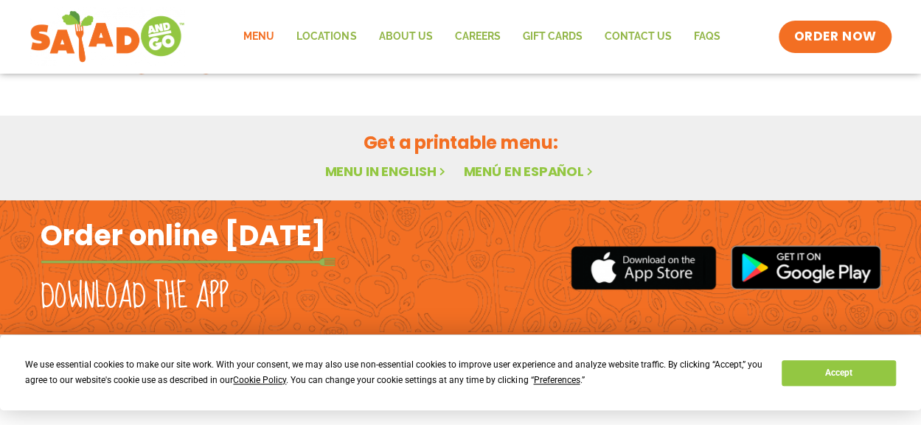 This screenshot has width=921, height=425. Describe the element at coordinates (134, 297) in the screenshot. I see `h2: Download the app` at that location.